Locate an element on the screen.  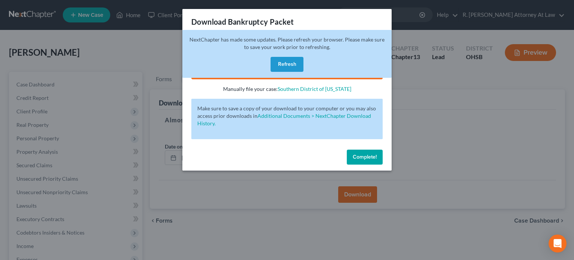
a: Additional Documents > NextChapter Download History. is located at coordinates (284, 119).